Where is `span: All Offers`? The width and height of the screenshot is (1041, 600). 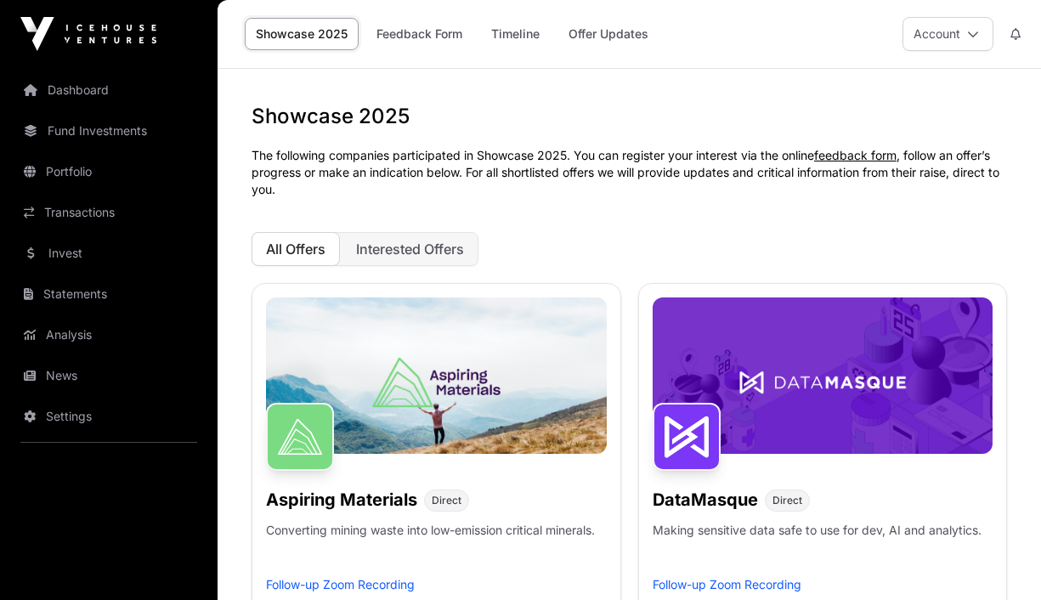
span: All Offers is located at coordinates (296, 249).